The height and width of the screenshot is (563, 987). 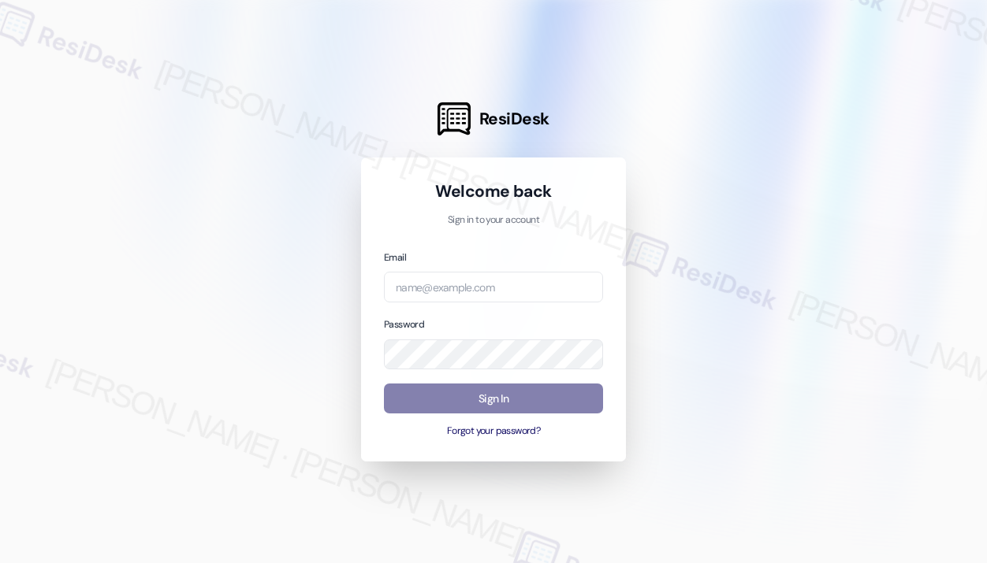 What do you see at coordinates (493, 221) in the screenshot?
I see `p: Sign in to your account` at bounding box center [493, 221].